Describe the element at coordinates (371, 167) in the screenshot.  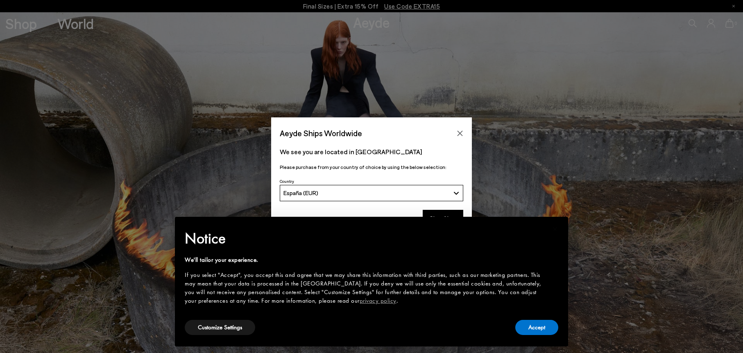
I see `p: Please purchase from your country of choice by using the below selection:` at that location.